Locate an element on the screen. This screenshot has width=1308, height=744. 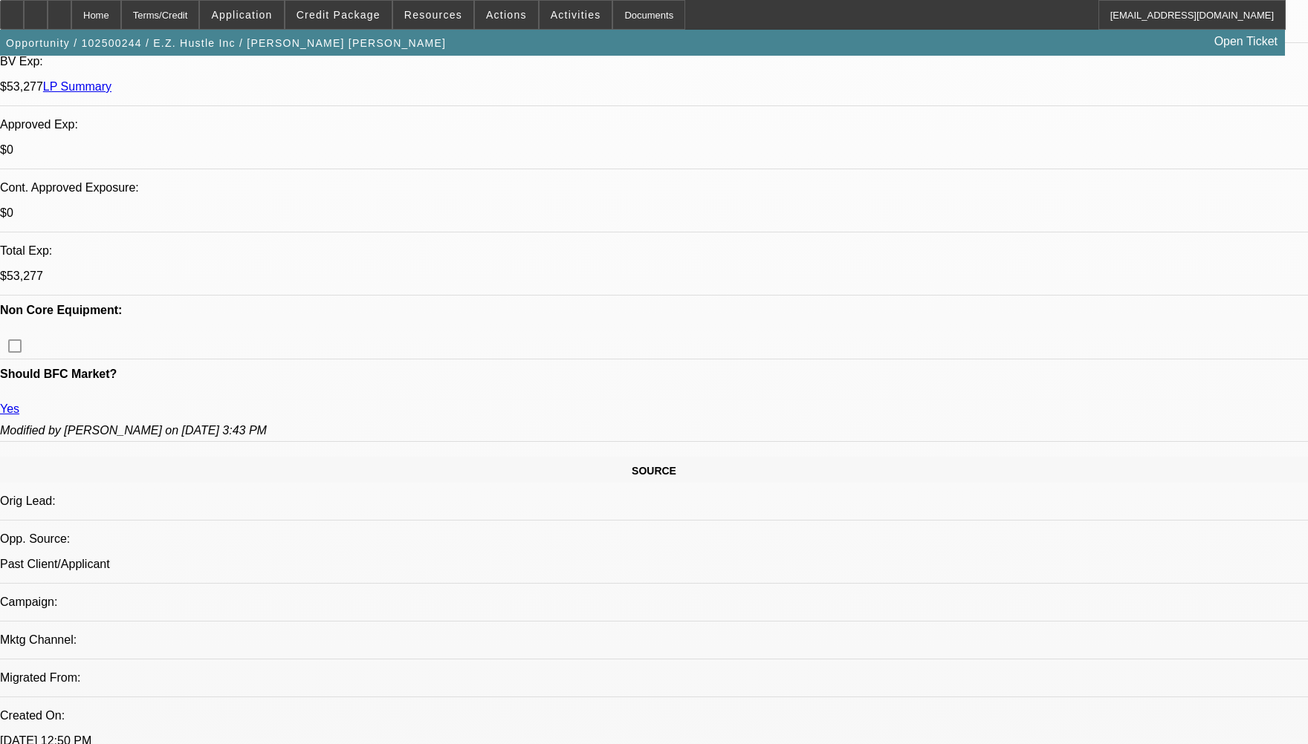
button: Application is located at coordinates (241, 15).